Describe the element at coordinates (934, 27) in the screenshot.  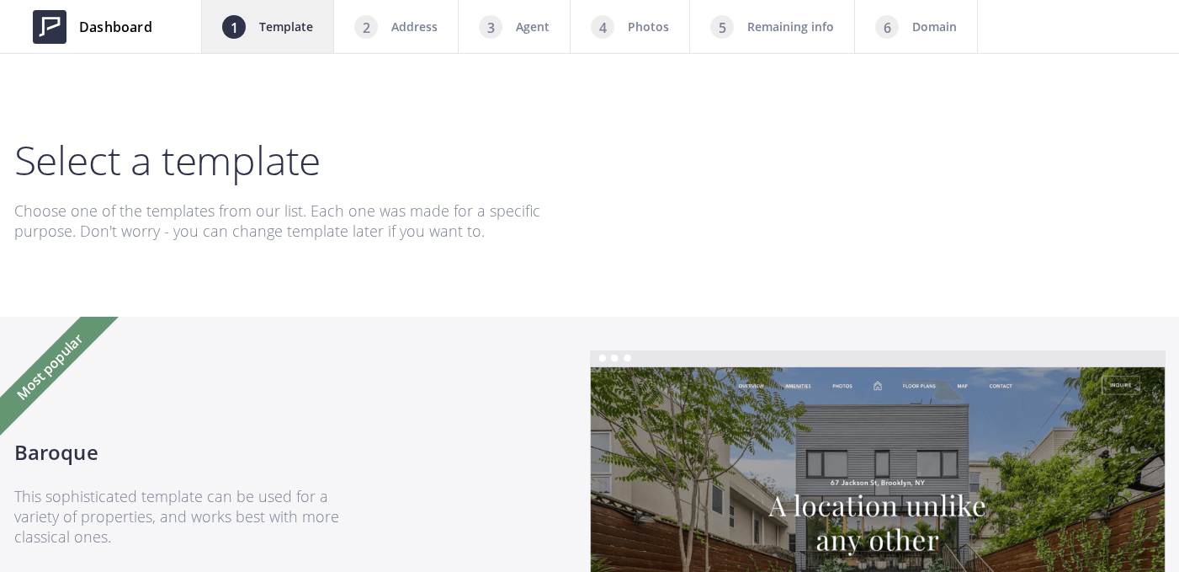
I see `p: Domain` at that location.